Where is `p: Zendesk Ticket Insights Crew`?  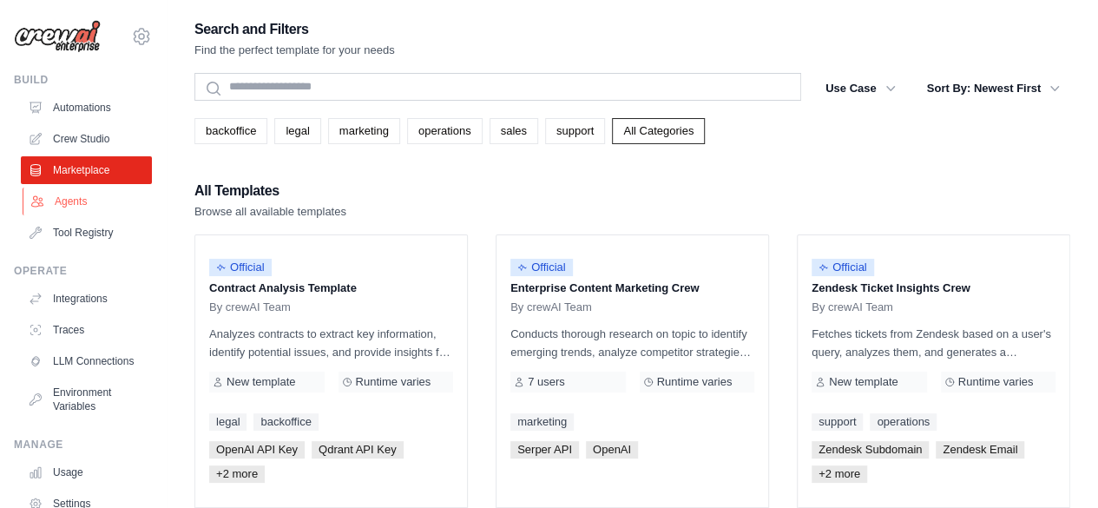 p: Zendesk Ticket Insights Crew is located at coordinates (933, 288).